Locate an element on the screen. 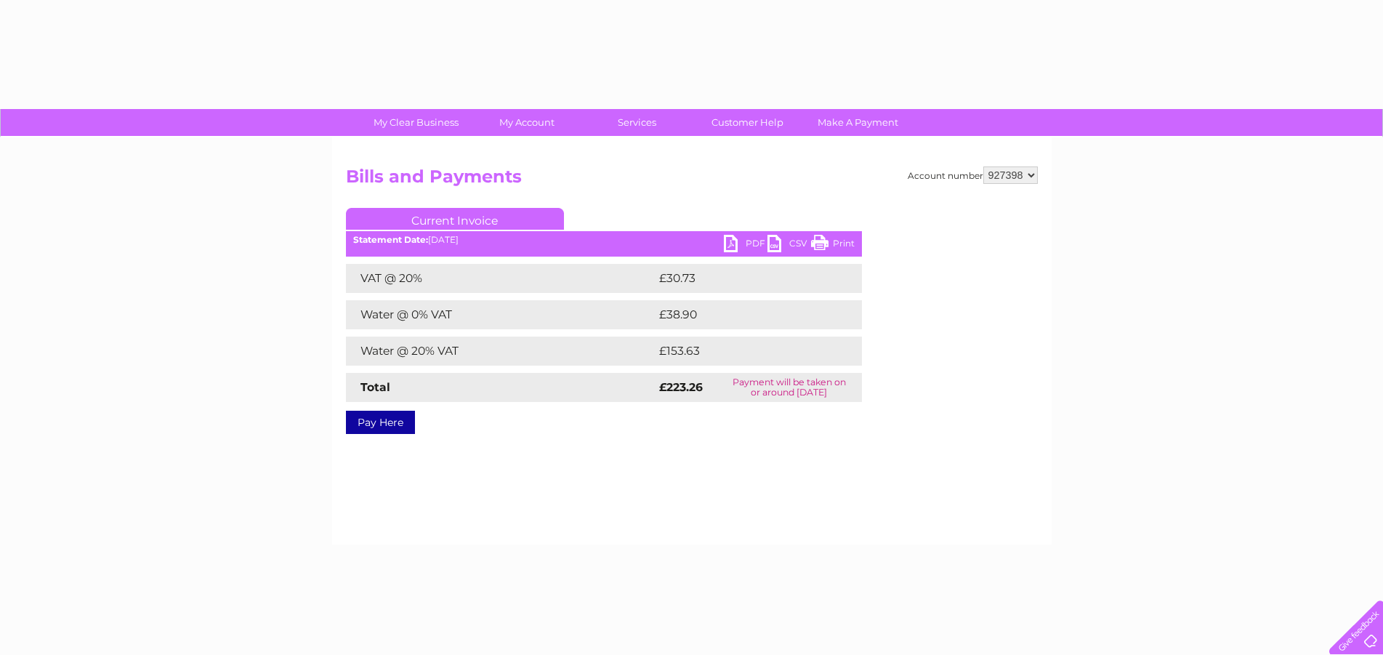  a: Services is located at coordinates (637, 122).